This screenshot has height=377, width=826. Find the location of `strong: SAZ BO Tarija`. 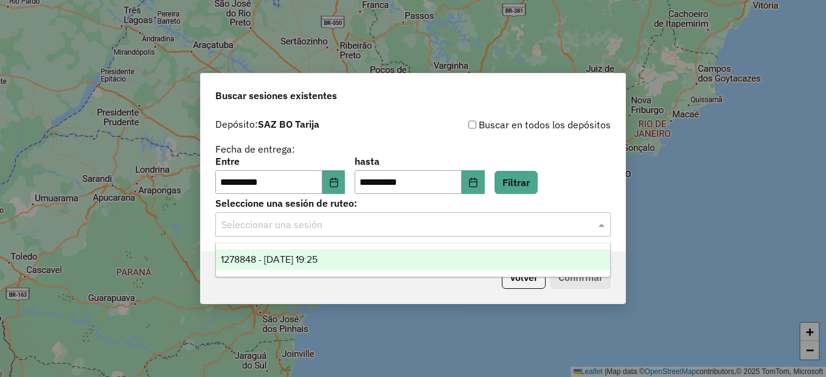

strong: SAZ BO Tarija is located at coordinates (288, 124).